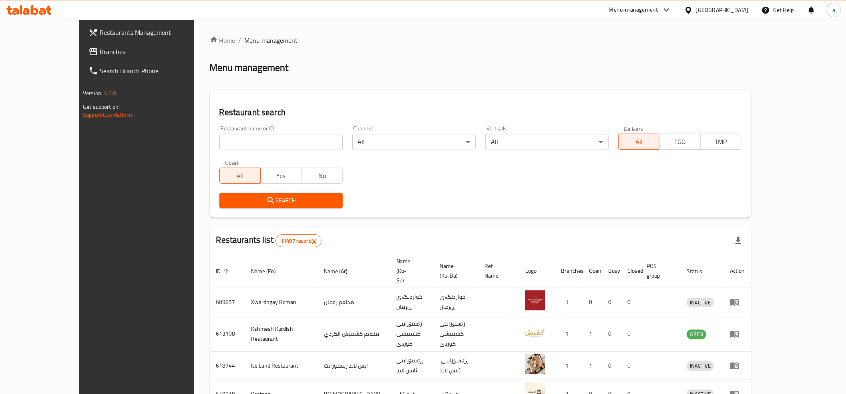 The width and height of the screenshot is (846, 394). I want to click on span: OPEN, so click(696, 334).